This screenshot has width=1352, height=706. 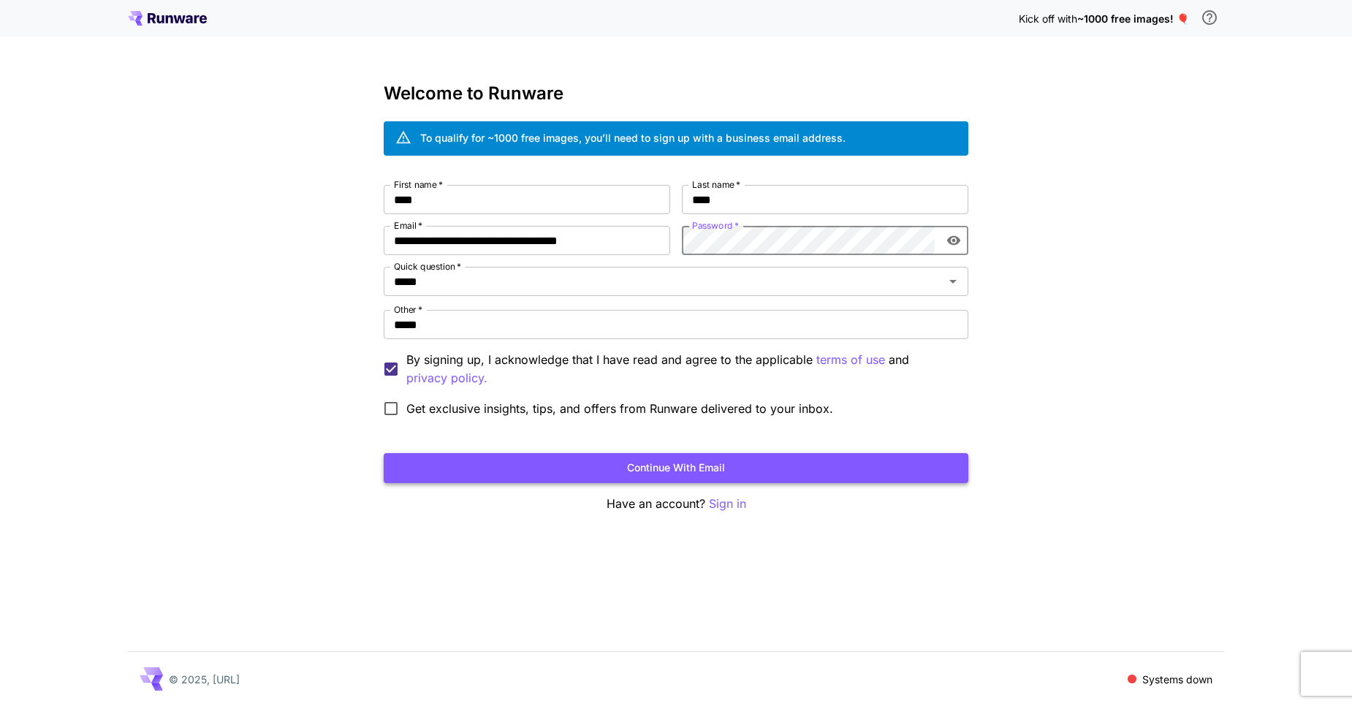 I want to click on div: To qualify for ~1000 free images, you’ll need to sign up with a business email address., so click(x=633, y=137).